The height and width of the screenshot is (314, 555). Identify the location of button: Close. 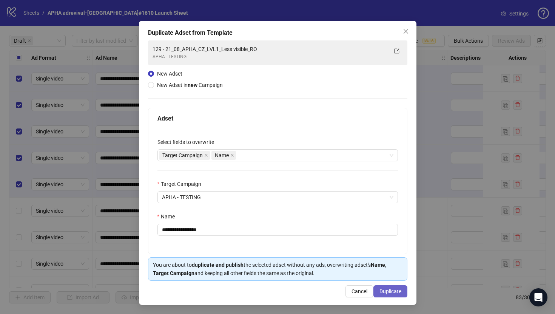
(406, 31).